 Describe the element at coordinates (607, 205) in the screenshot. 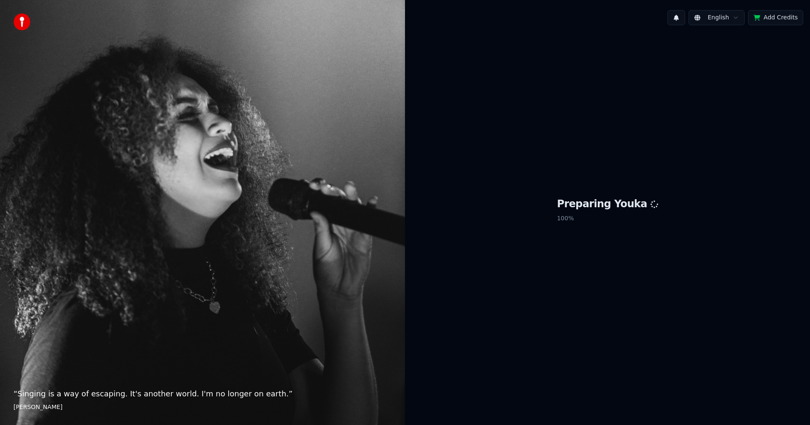

I see `h1: Preparing Youka` at that location.